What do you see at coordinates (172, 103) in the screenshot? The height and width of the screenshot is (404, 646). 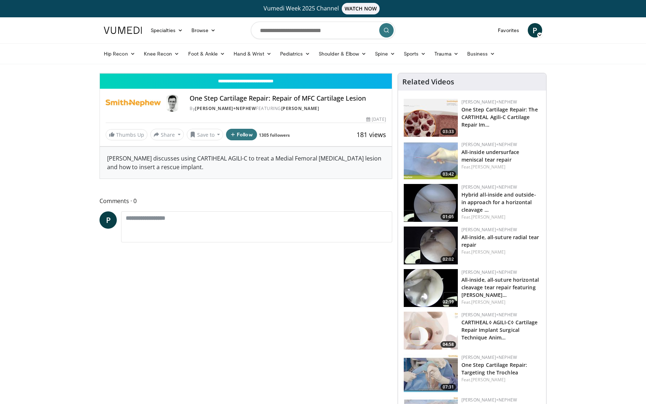 I see `img: Avatar` at bounding box center [172, 103].